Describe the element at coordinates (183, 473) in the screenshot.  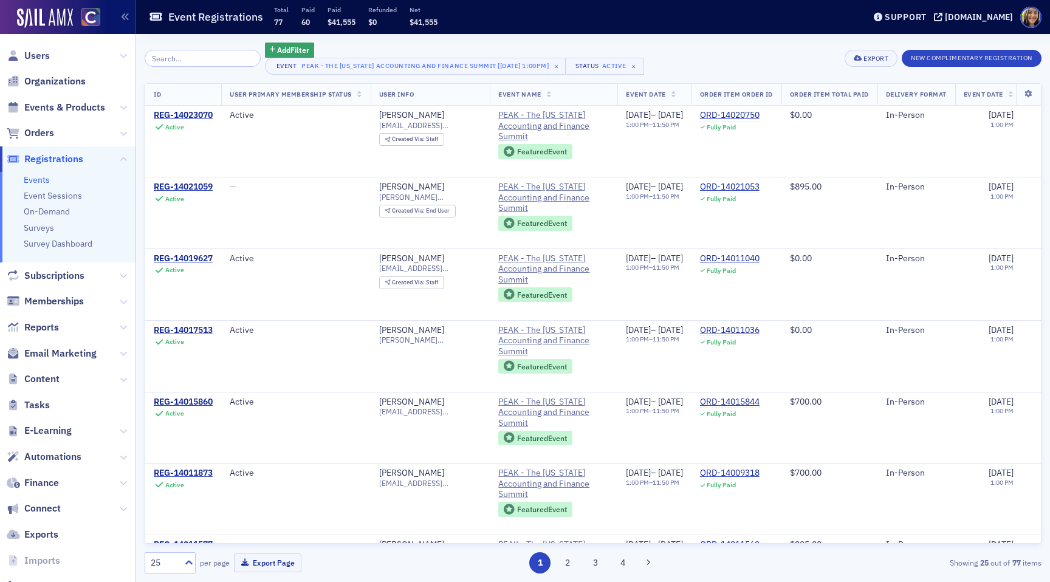
I see `a: REG-14011873` at that location.